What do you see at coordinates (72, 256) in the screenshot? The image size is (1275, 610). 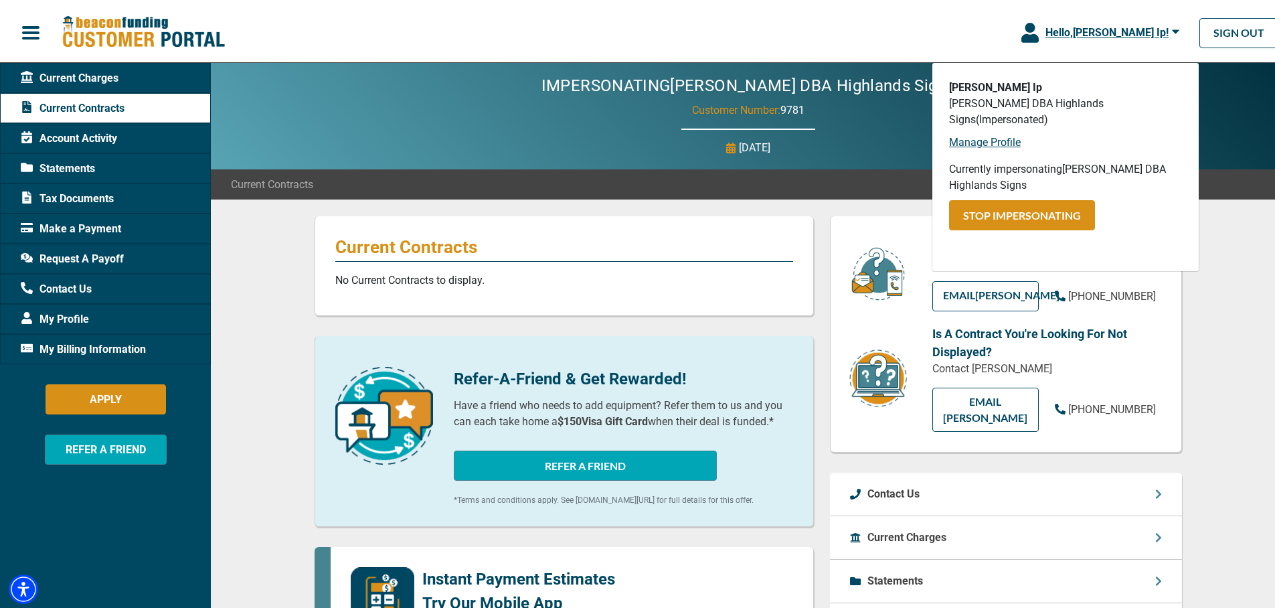 I see `span: Request A Payoff` at bounding box center [72, 256].